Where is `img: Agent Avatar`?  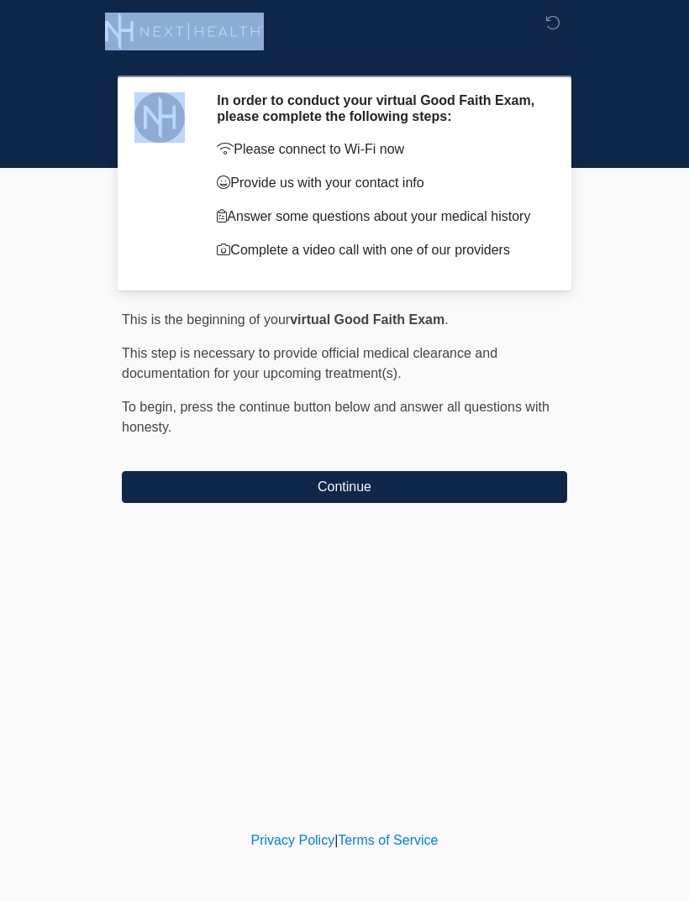
img: Agent Avatar is located at coordinates (160, 118).